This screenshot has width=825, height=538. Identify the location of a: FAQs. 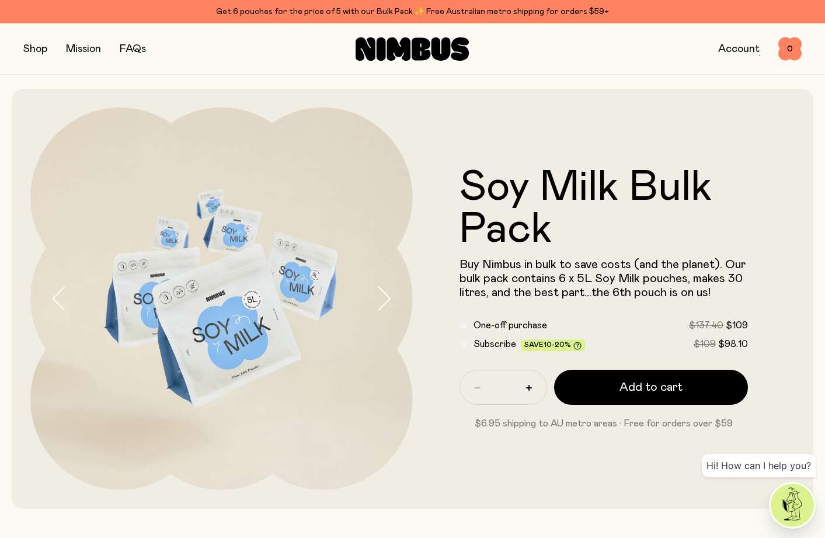
(133, 49).